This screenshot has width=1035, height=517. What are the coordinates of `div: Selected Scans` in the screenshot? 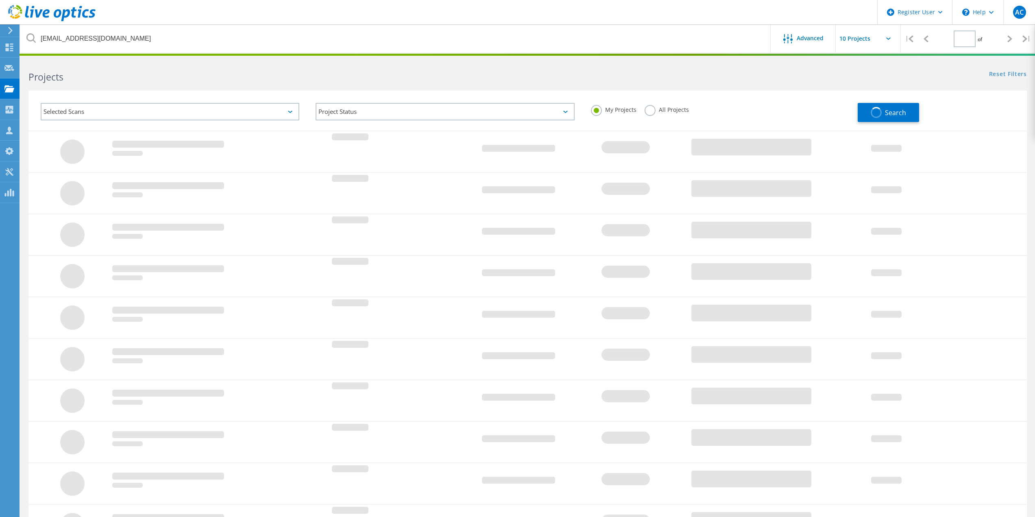 It's located at (170, 111).